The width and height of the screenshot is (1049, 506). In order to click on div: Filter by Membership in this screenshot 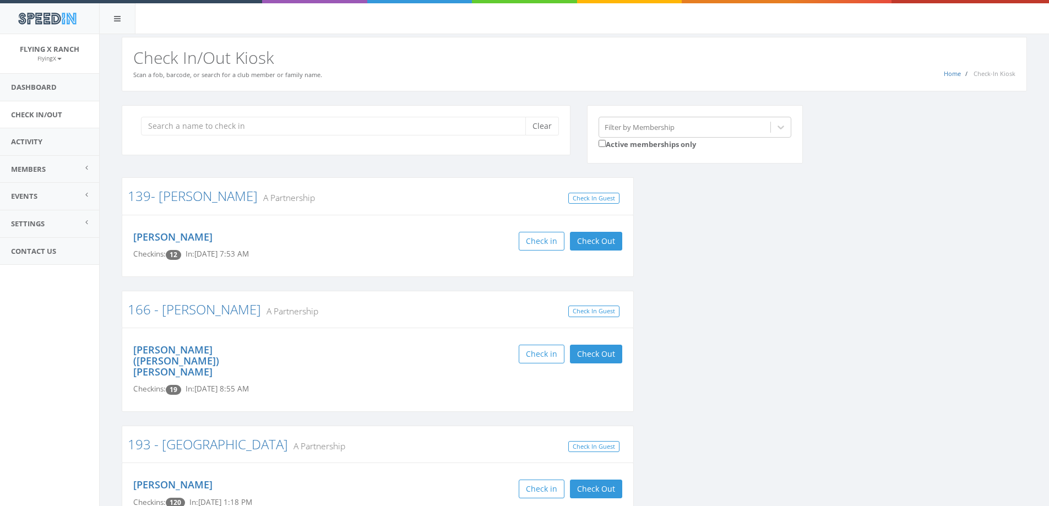, I will do `click(639, 127)`.